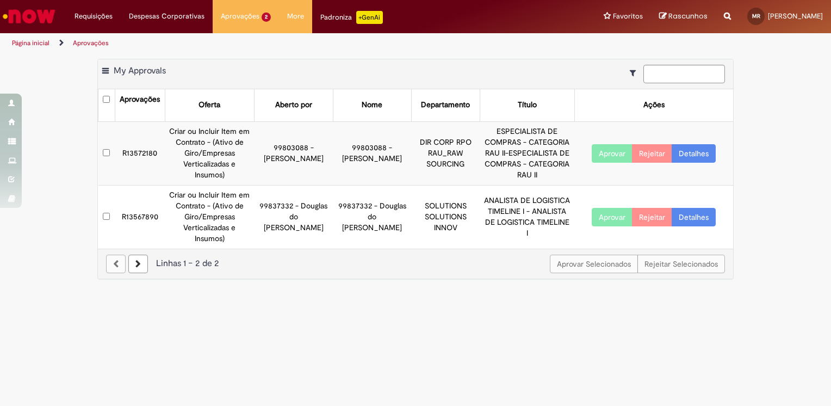 The height and width of the screenshot is (406, 831). What do you see at coordinates (240, 16) in the screenshot?
I see `span: Aprovações` at bounding box center [240, 16].